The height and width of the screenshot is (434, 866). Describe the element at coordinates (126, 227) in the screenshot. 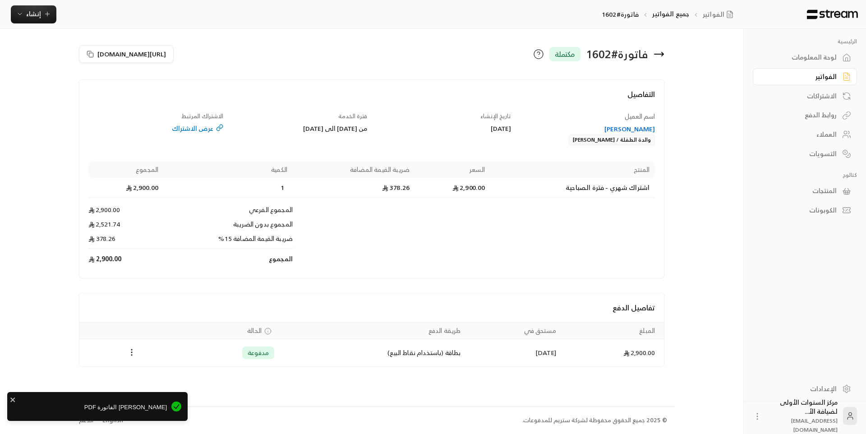

I see `td: 2,521.74` at that location.